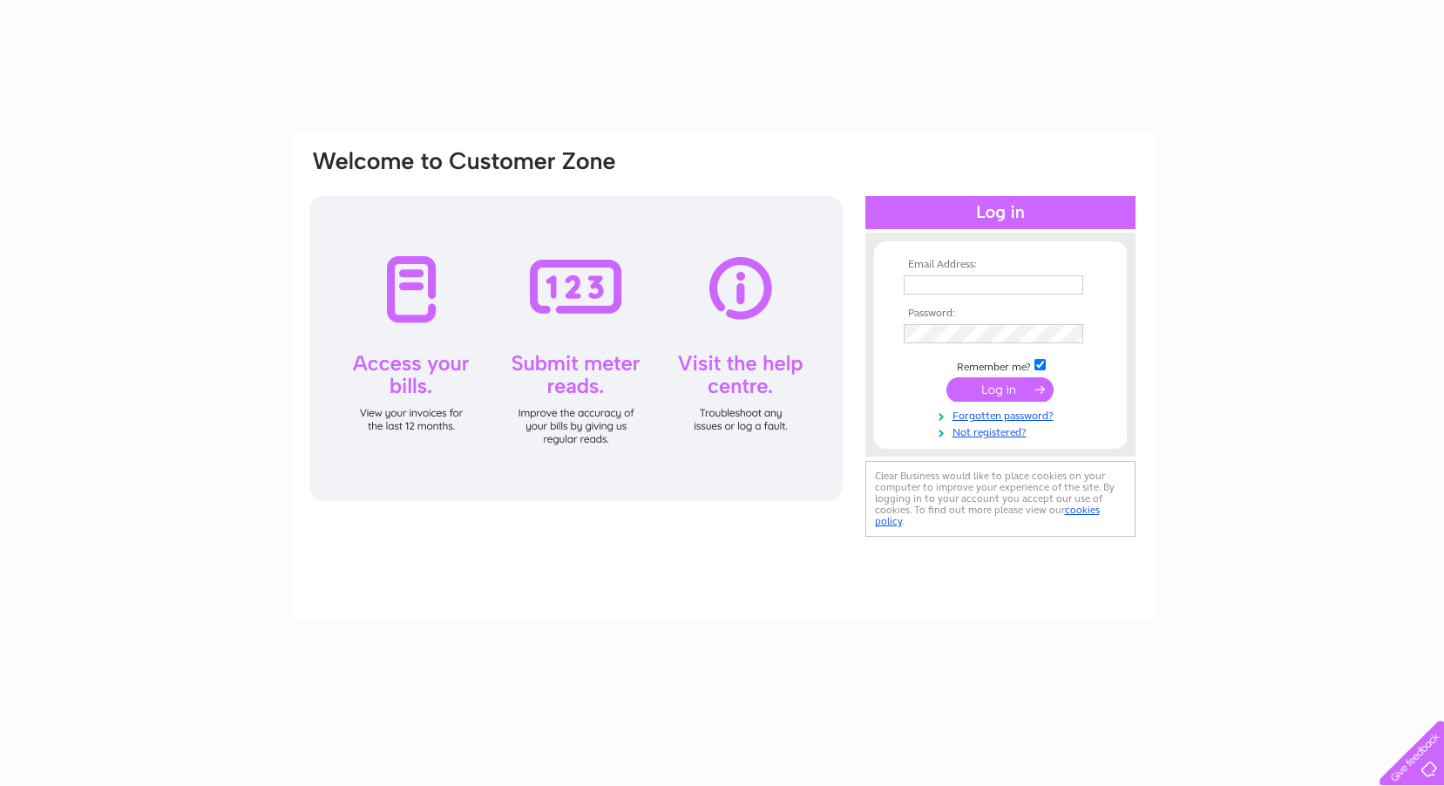  Describe the element at coordinates (1001, 314) in the screenshot. I see `th: Password:` at that location.